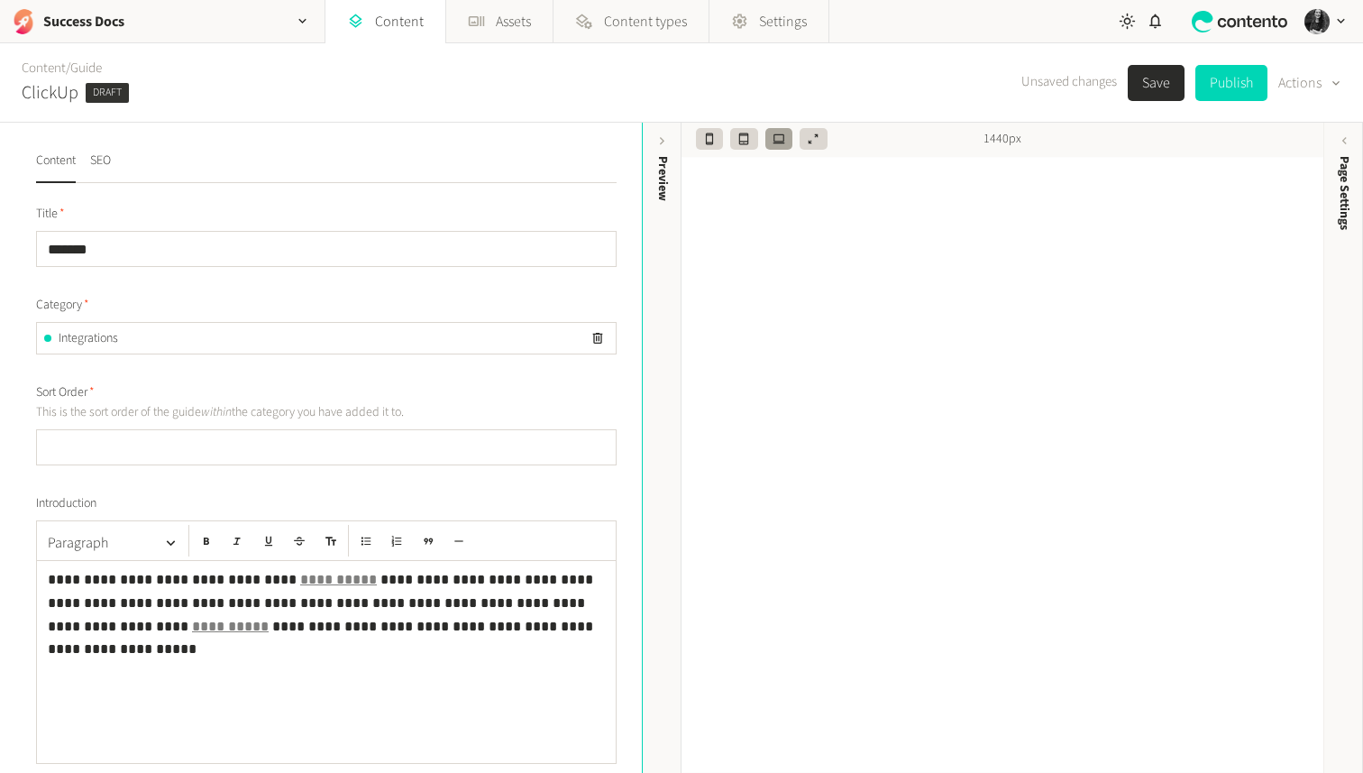  I want to click on p: This is the sort order of the guide the category you have added it to., so click(241, 412).